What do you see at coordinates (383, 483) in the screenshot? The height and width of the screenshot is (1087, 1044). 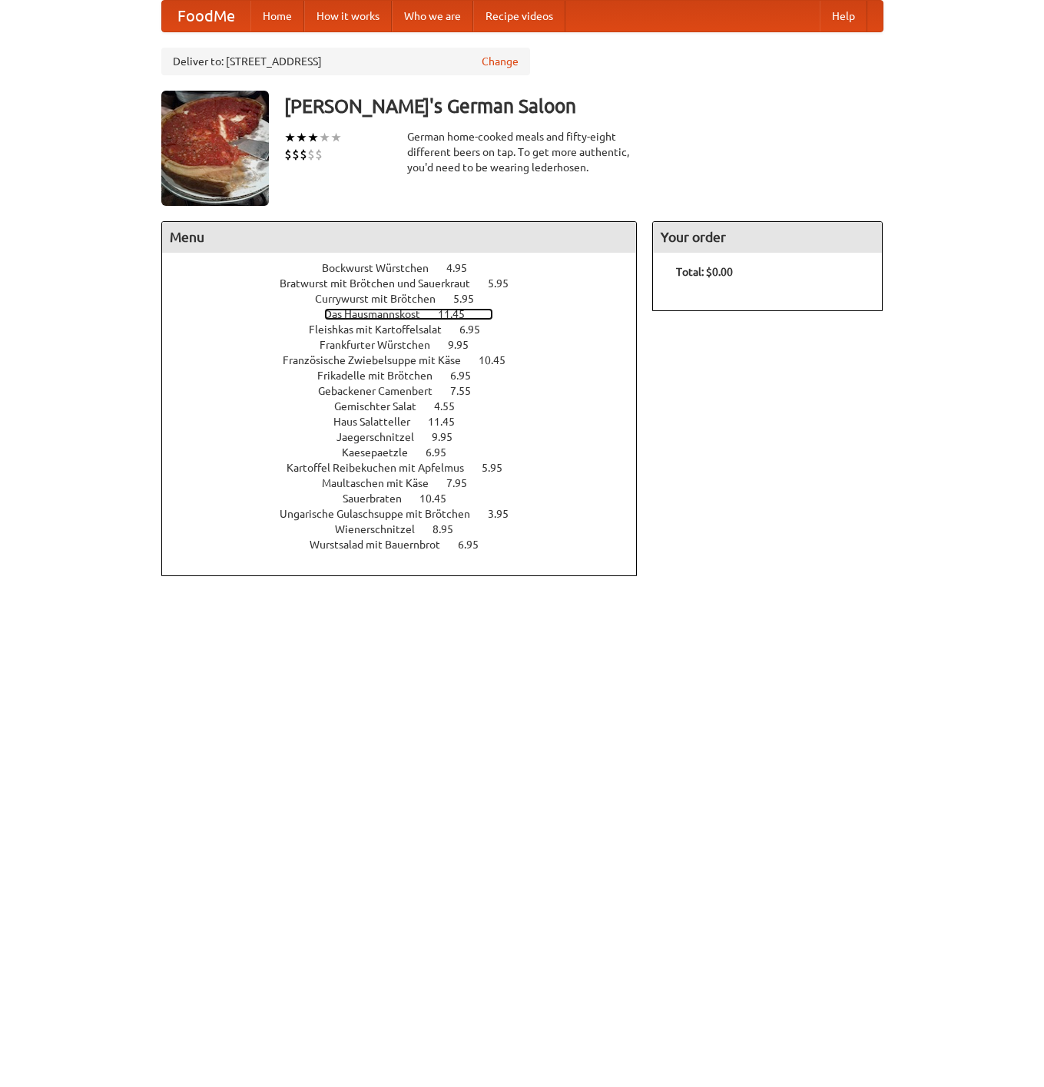 I see `span: Maultaschen mit Käse` at bounding box center [383, 483].